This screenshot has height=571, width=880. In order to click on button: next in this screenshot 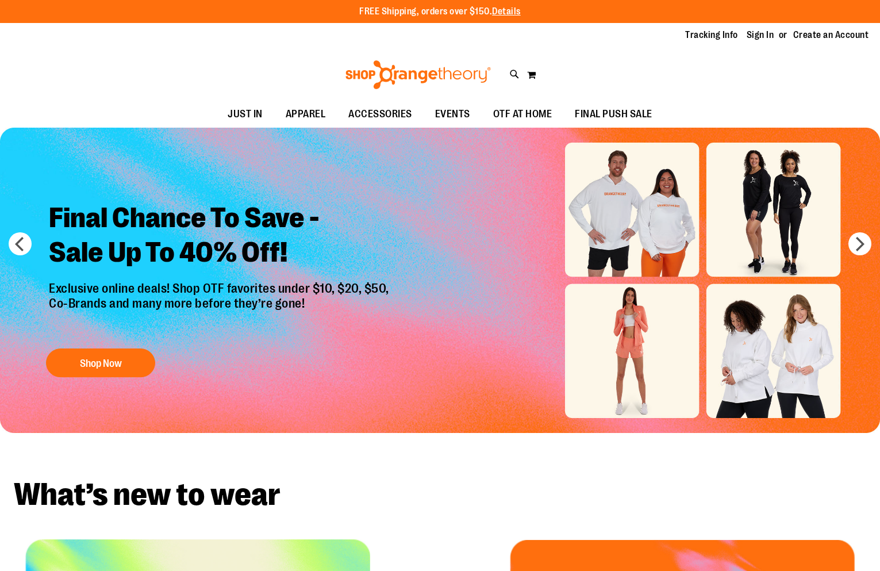, I will do `click(860, 244)`.